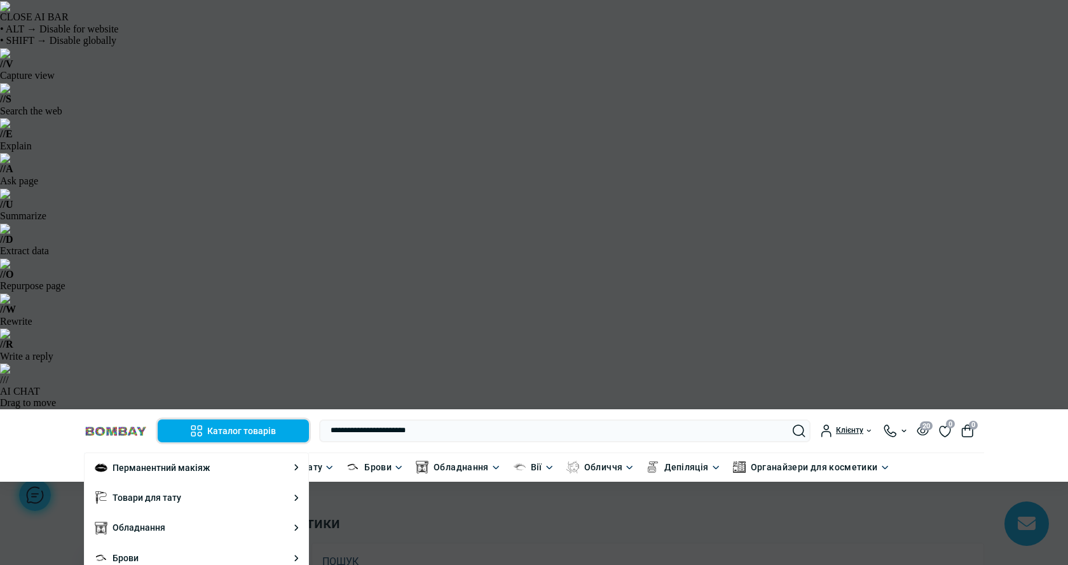 The image size is (1068, 565). What do you see at coordinates (653, 467) in the screenshot?
I see `img: Депіляція` at bounding box center [653, 467].